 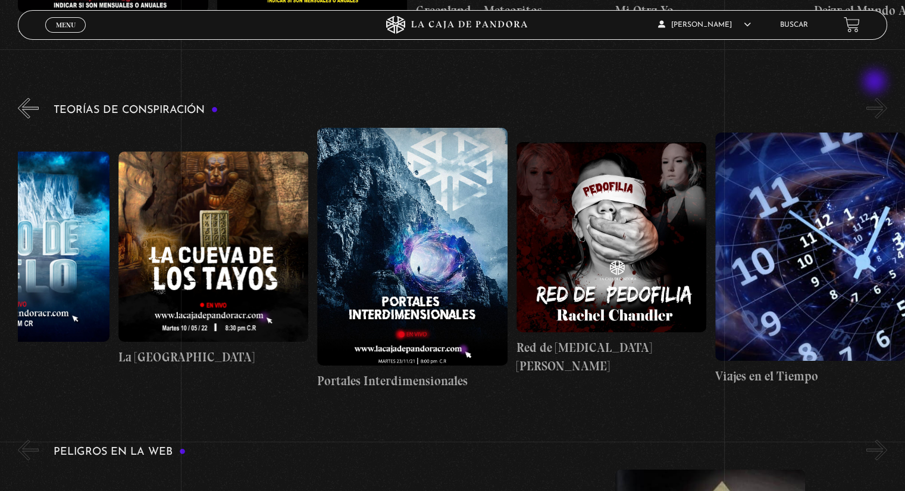 What do you see at coordinates (511, 11) in the screenshot?
I see `h4: Greenland – Meteoritos` at bounding box center [511, 11].